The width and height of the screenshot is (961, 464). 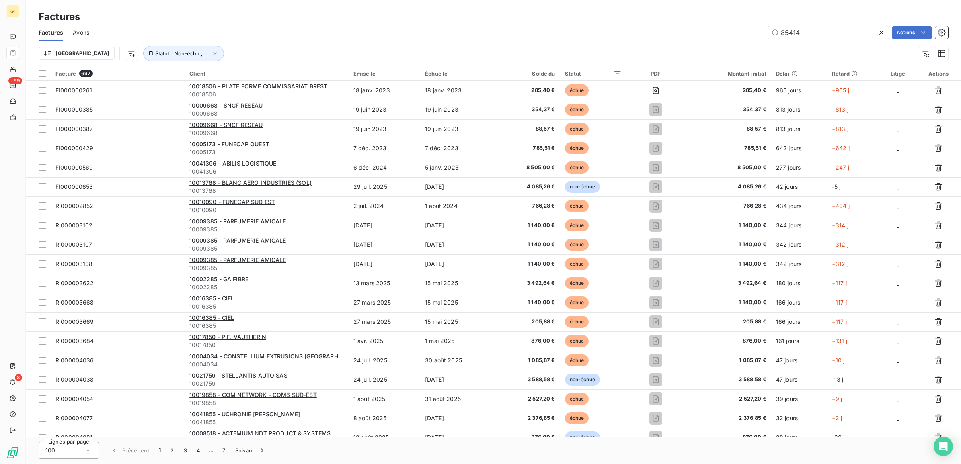 I want to click on span: 10041855, so click(x=266, y=422).